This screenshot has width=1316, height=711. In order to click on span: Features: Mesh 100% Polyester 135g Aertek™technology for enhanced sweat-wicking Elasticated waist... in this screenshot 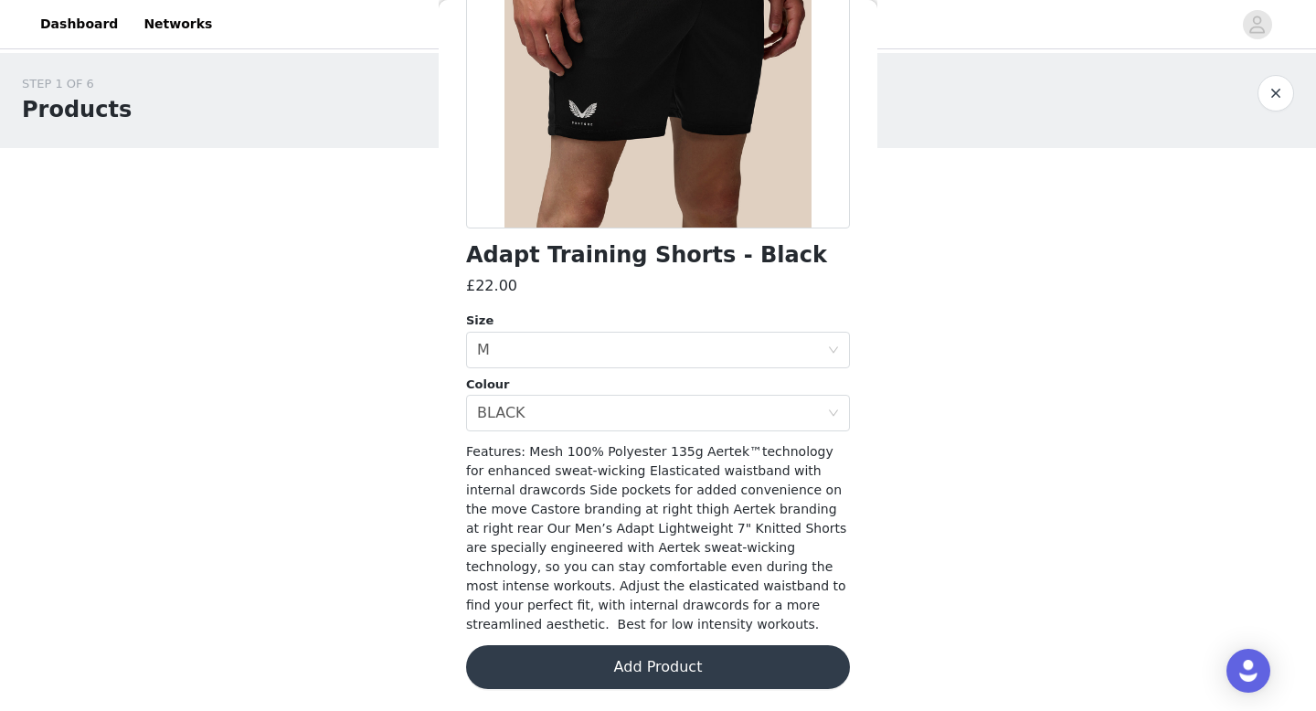, I will do `click(656, 537)`.